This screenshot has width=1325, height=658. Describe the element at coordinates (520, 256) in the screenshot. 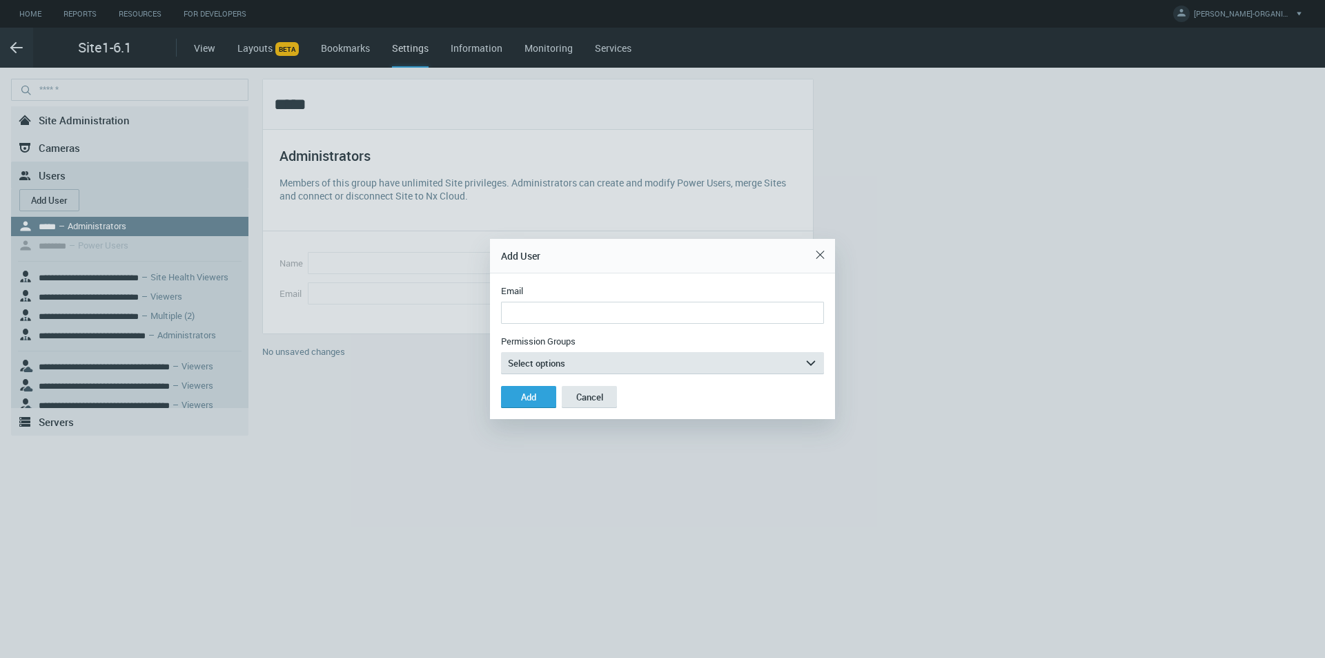

I see `h1: Add User` at that location.